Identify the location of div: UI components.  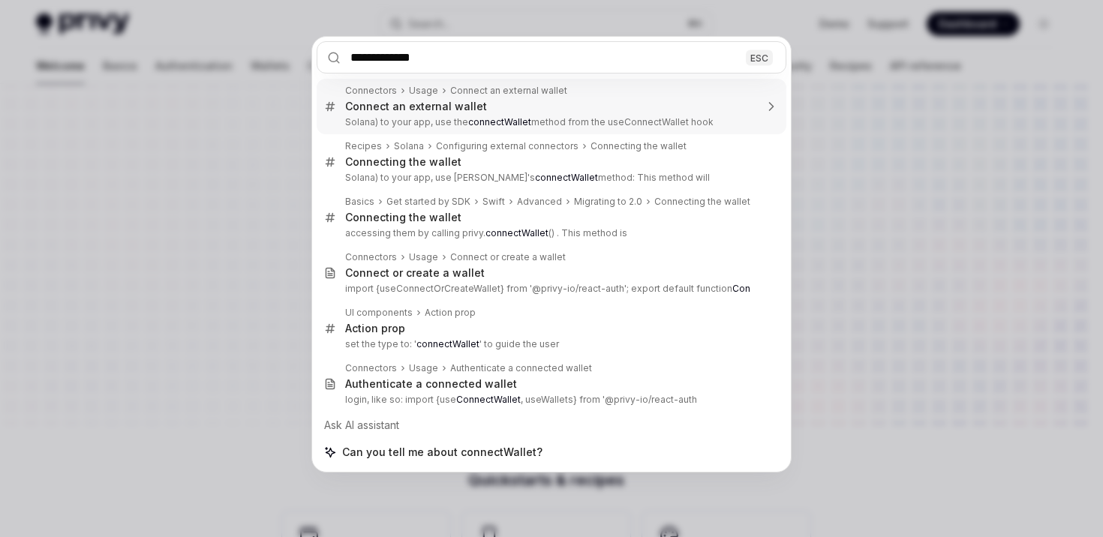
(379, 313).